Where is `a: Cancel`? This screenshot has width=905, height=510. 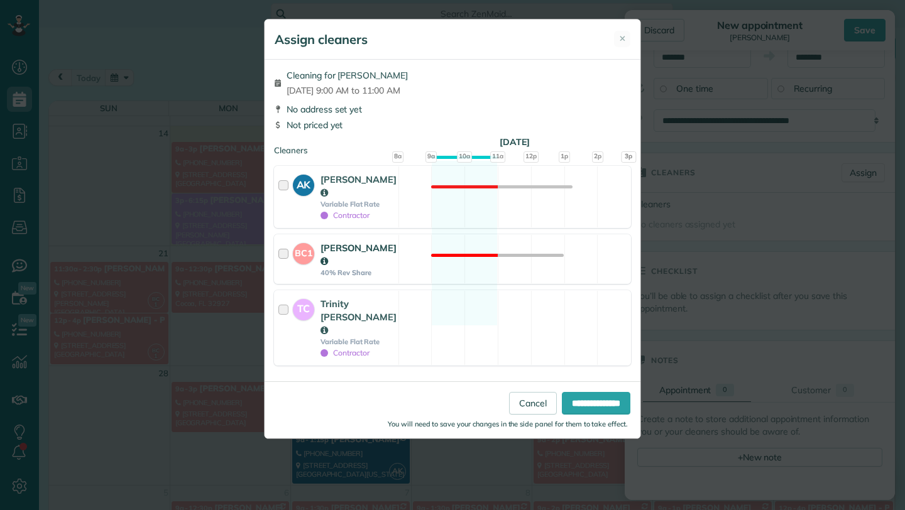
a: Cancel is located at coordinates (533, 403).